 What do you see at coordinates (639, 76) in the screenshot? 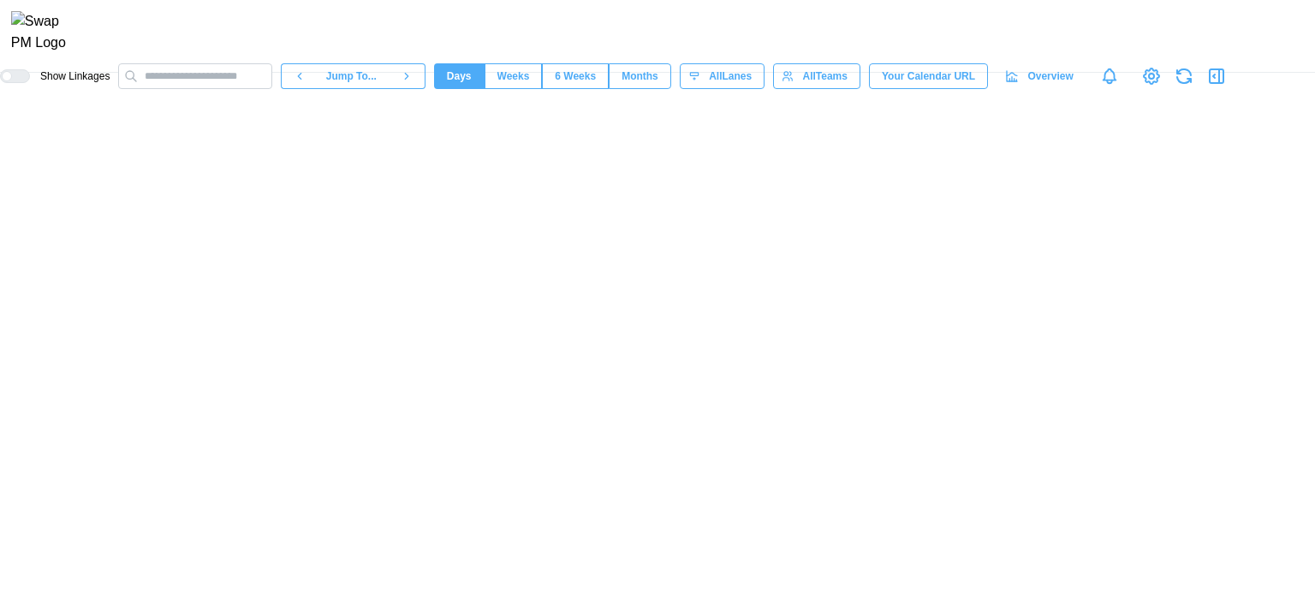
I see `button: Months` at bounding box center [639, 76].